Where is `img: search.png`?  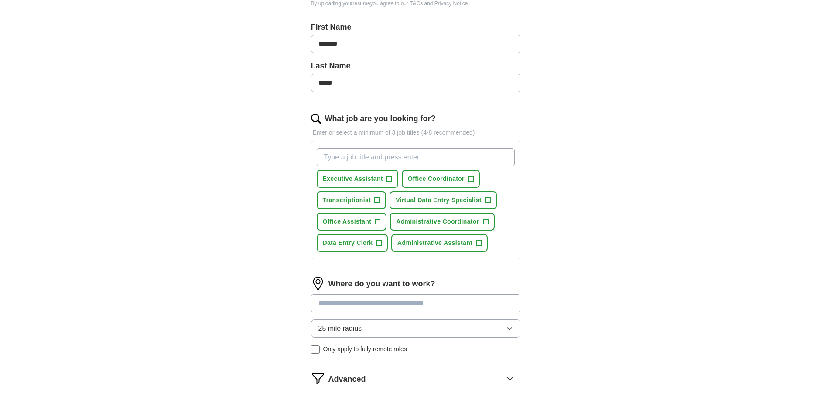 img: search.png is located at coordinates (316, 119).